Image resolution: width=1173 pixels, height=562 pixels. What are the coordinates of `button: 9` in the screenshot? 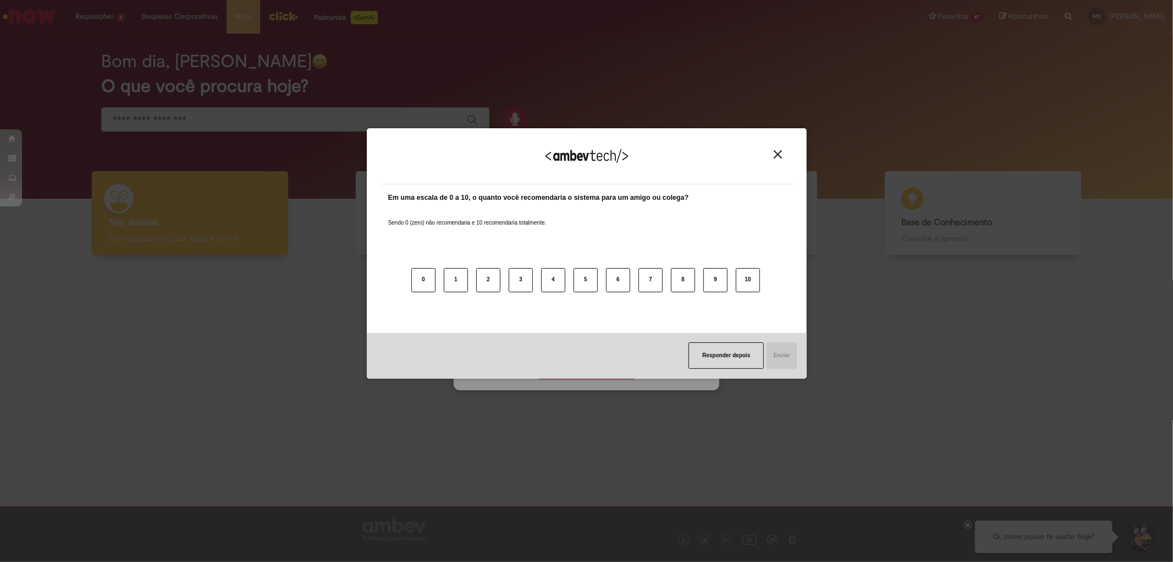 It's located at (716, 280).